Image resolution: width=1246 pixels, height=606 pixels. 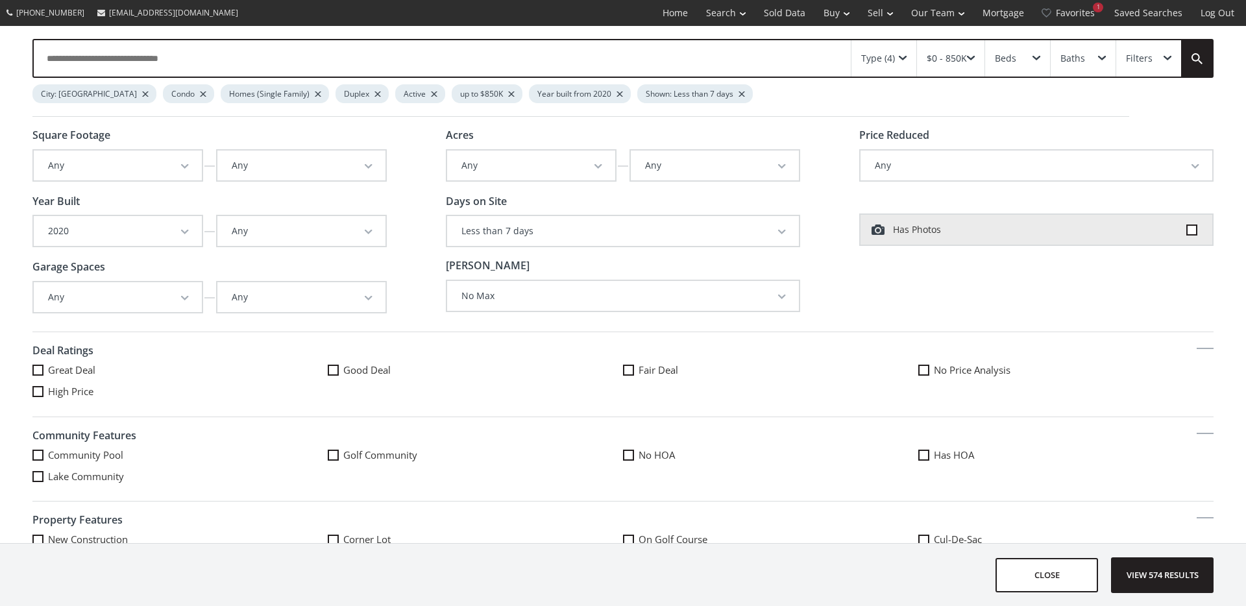 What do you see at coordinates (947, 58) in the screenshot?
I see `div: $0 - 850K` at bounding box center [947, 58].